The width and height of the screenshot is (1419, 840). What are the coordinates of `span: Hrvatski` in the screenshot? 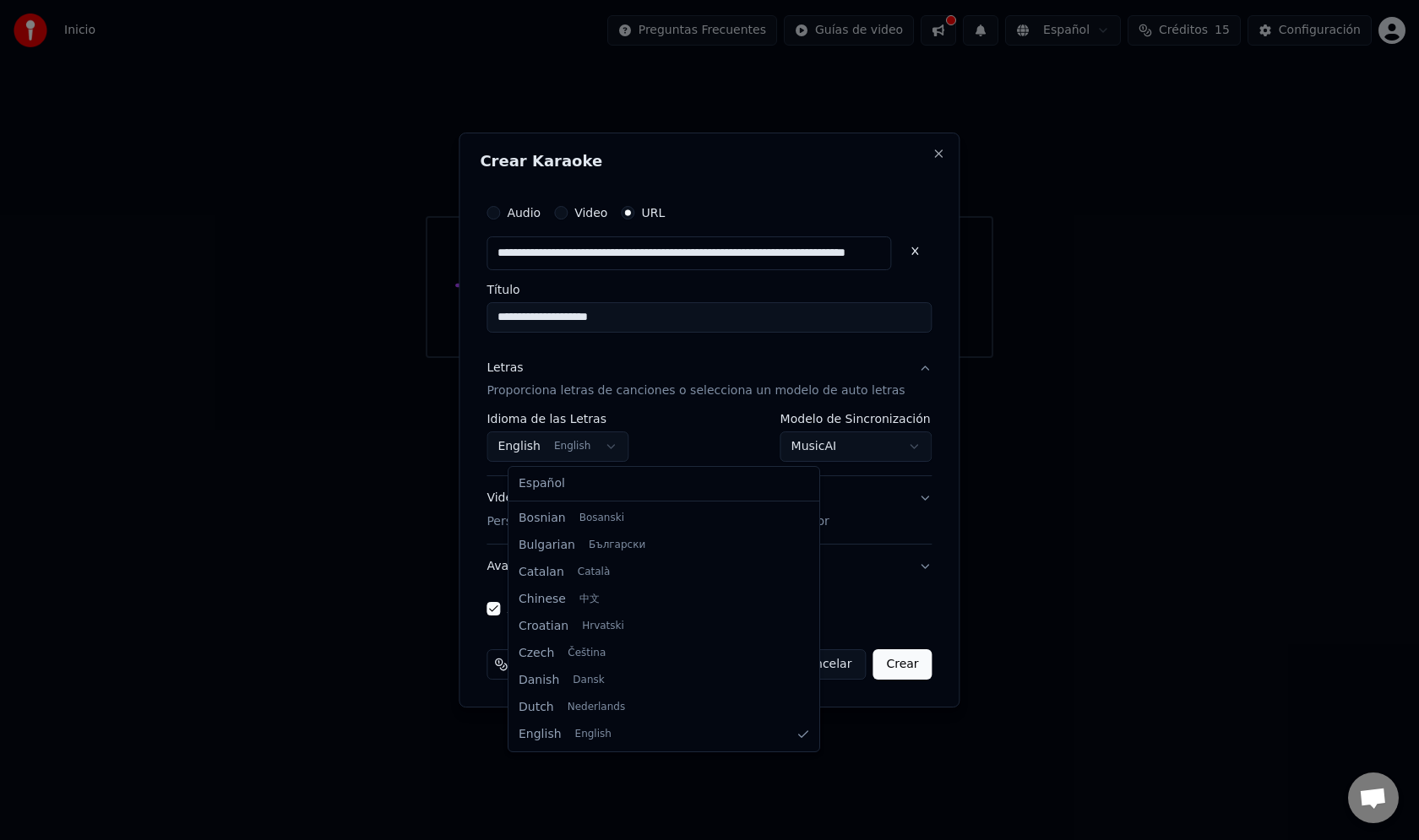 It's located at (603, 627).